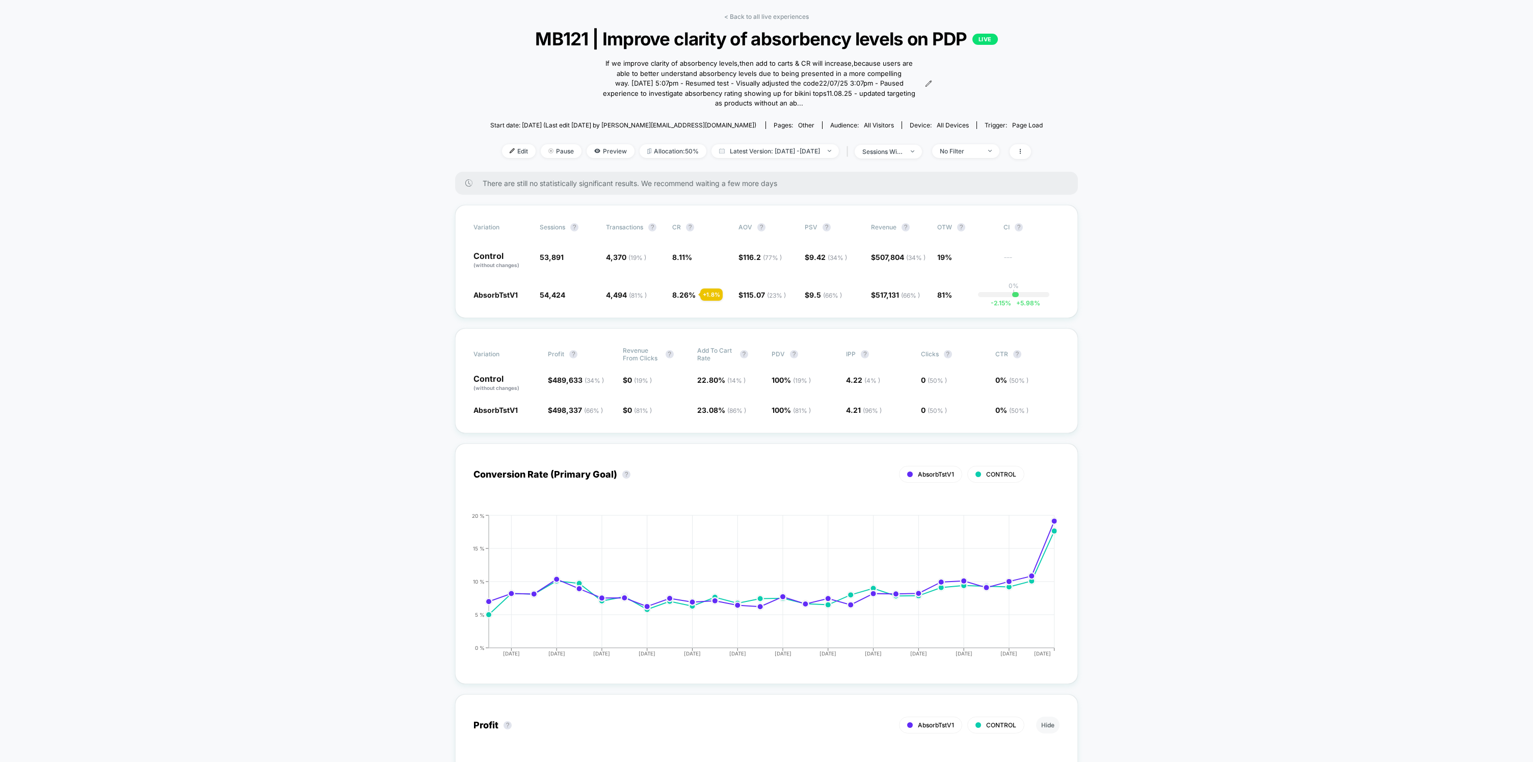 Image resolution: width=1533 pixels, height=762 pixels. I want to click on div: No Filter, so click(960, 151).